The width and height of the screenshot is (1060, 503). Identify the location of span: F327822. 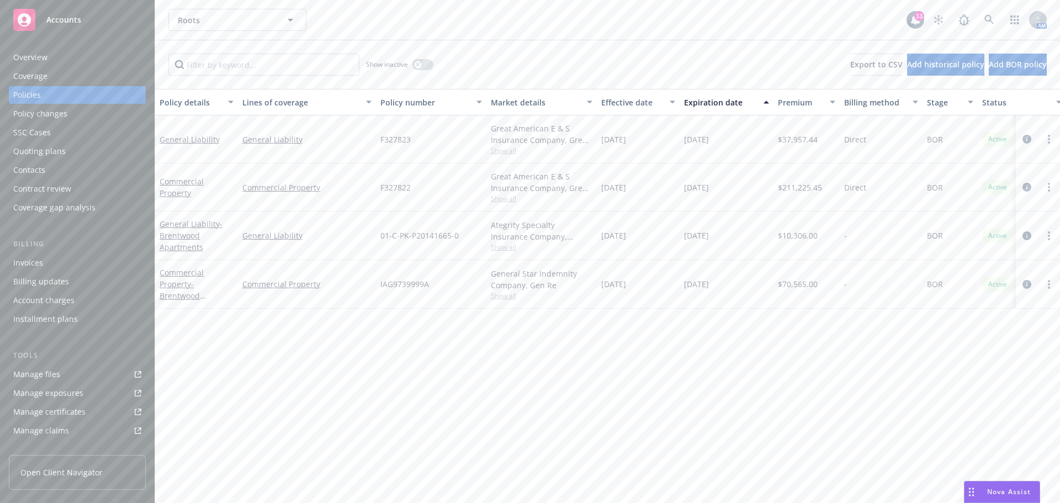
(395, 187).